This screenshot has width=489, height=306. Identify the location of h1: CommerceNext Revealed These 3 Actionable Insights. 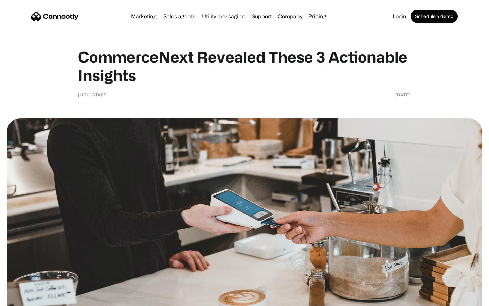
(244, 66).